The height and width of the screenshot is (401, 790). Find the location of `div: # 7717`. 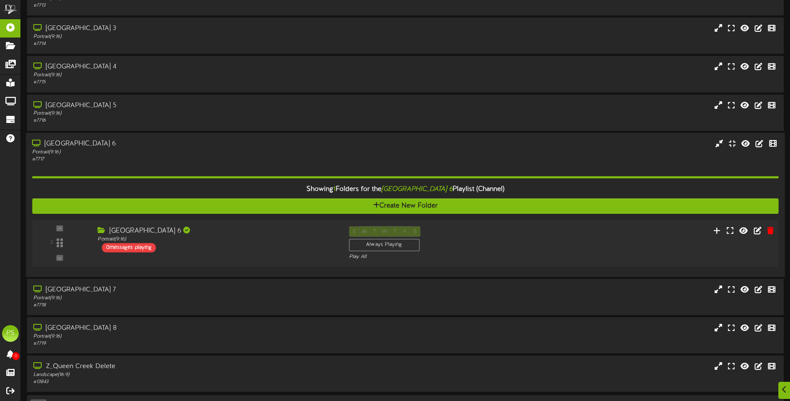

div: # 7717 is located at coordinates (184, 159).